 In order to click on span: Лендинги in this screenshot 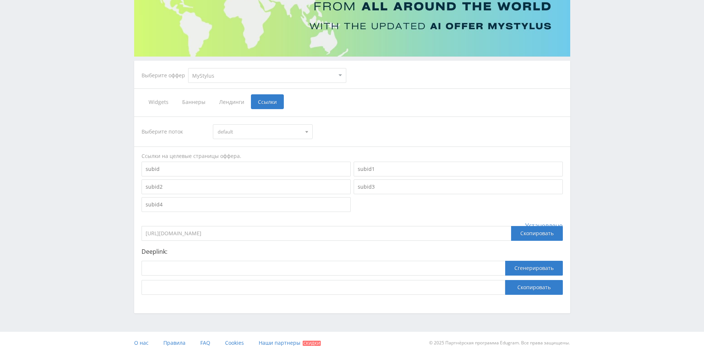, I will do `click(231, 102)`.